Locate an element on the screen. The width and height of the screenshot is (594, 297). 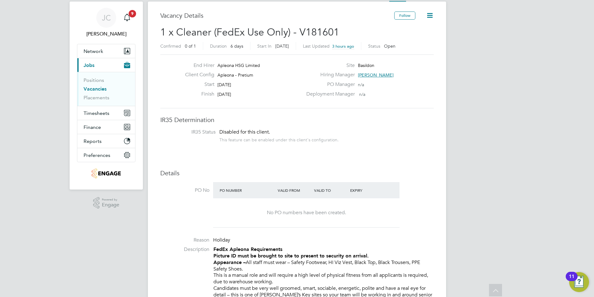
button: Open Resource Center, 11 new notifications is located at coordinates (580, 282).